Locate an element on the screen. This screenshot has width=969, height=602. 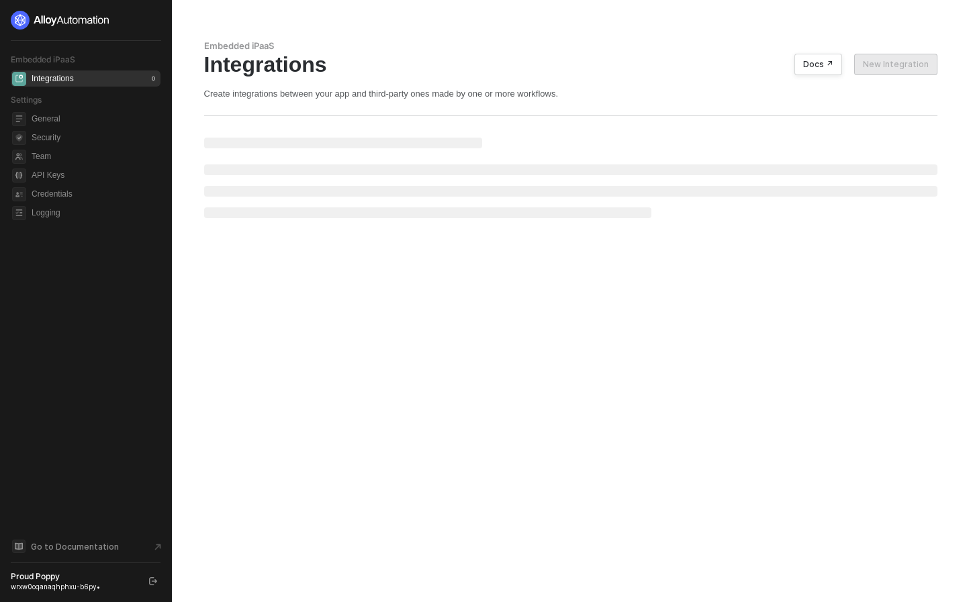
span: Logging is located at coordinates (95, 213).